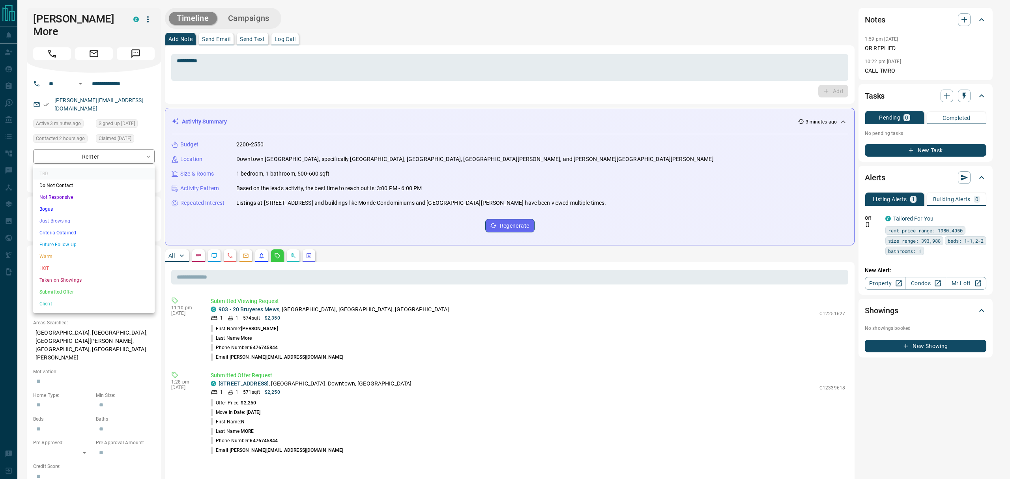 The height and width of the screenshot is (479, 1010). I want to click on li: Just Browsing, so click(94, 221).